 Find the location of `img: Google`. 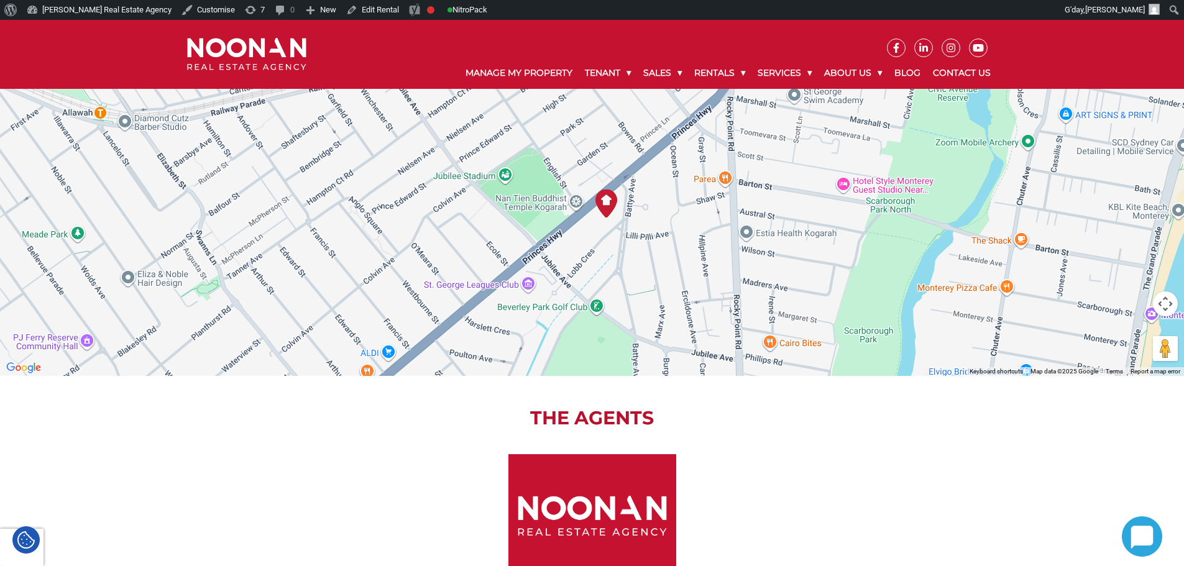

img: Google is located at coordinates (24, 368).